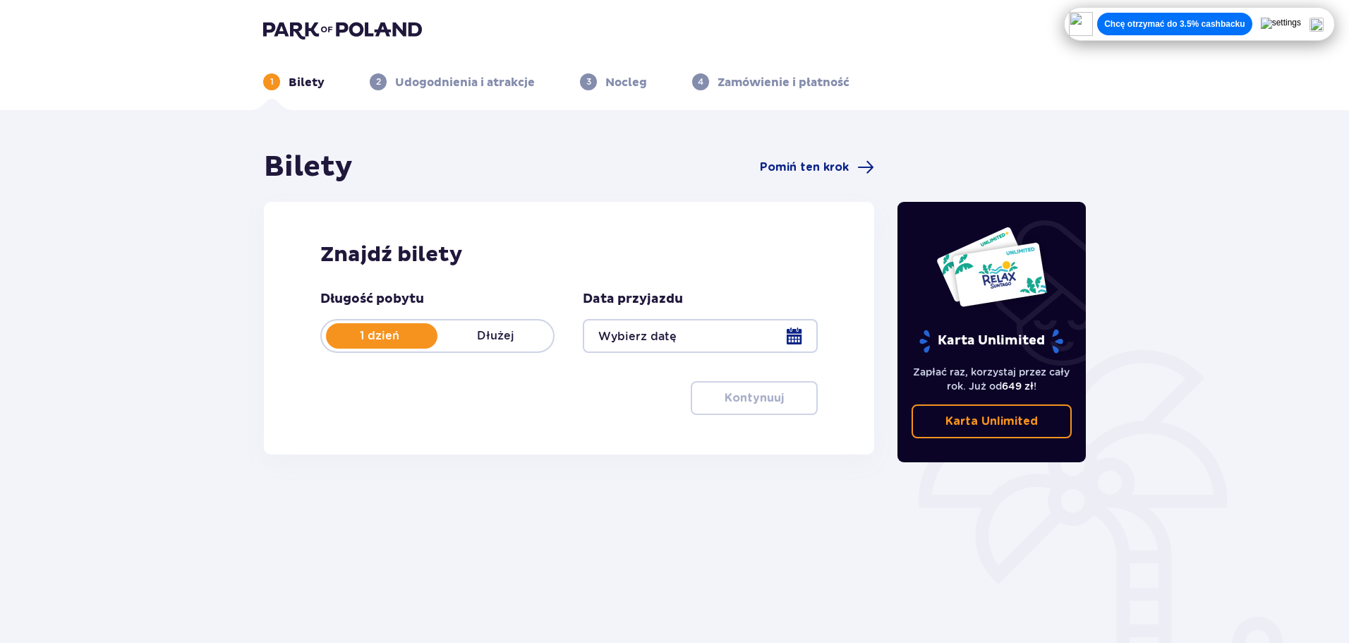  What do you see at coordinates (272, 82) in the screenshot?
I see `p: 1` at bounding box center [272, 82].